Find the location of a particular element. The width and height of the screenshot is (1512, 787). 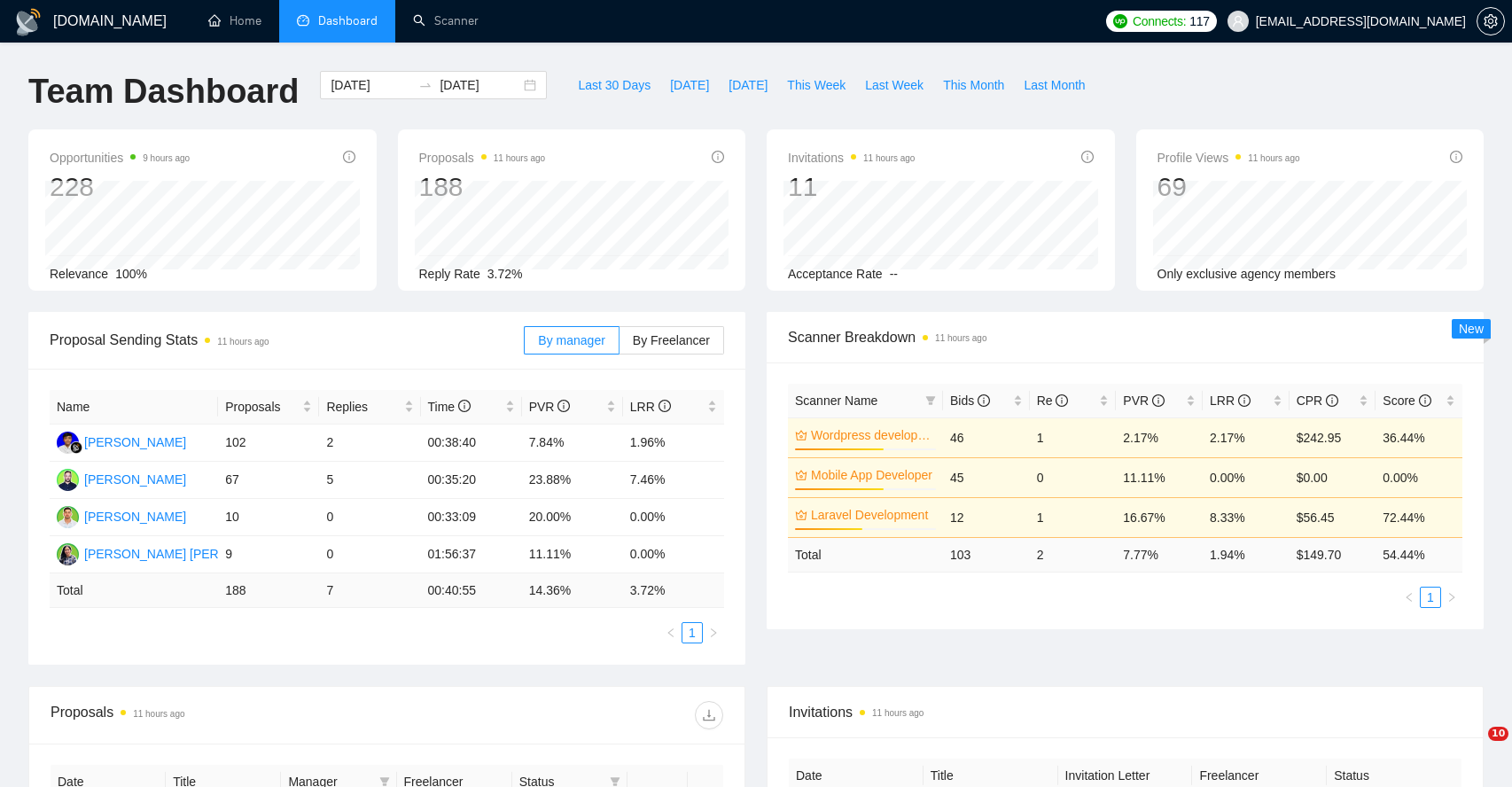

span: New is located at coordinates (1472, 329).